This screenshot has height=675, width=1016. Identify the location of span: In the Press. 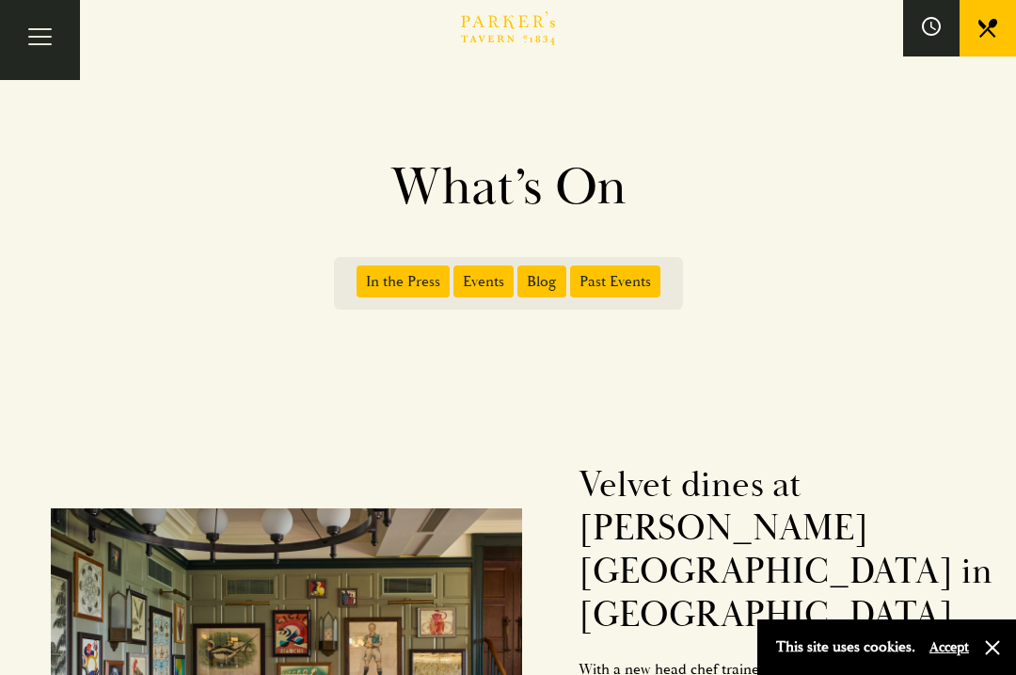
(403, 281).